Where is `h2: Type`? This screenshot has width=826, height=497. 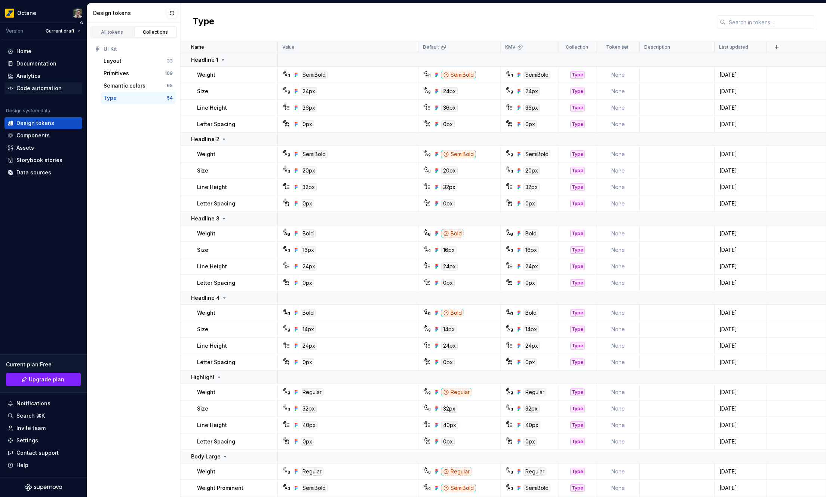
h2: Type is located at coordinates (203, 22).